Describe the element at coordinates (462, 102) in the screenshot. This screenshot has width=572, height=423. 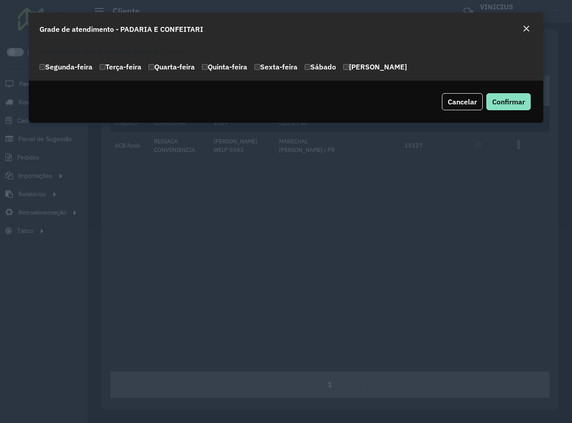
I see `button: Cancelar` at that location.